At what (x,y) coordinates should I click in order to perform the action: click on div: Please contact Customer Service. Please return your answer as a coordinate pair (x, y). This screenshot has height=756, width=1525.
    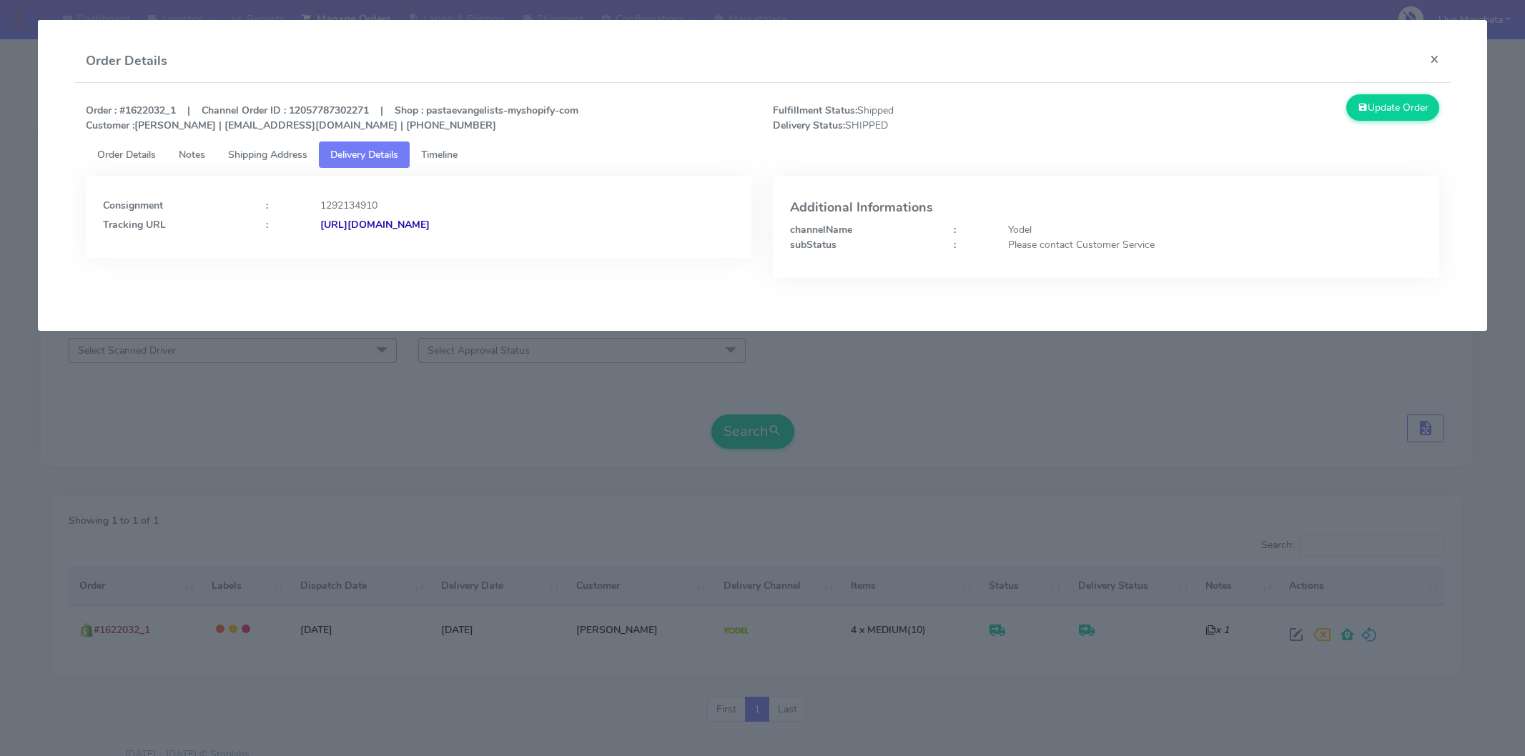
    Looking at the image, I should click on (1214, 244).